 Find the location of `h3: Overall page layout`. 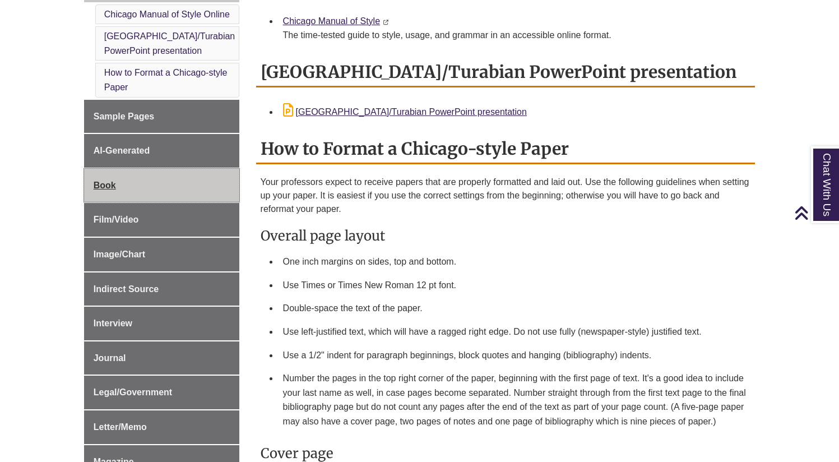

h3: Overall page layout is located at coordinates (506, 235).